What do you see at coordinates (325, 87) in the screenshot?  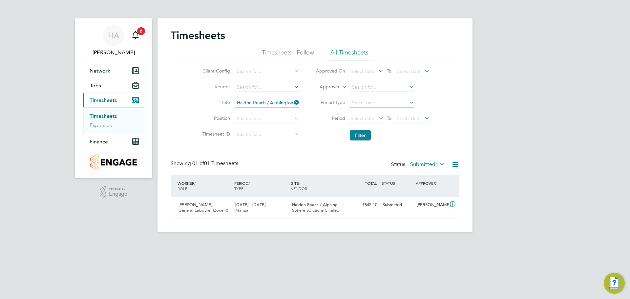 I see `label: Approver` at bounding box center [325, 87].